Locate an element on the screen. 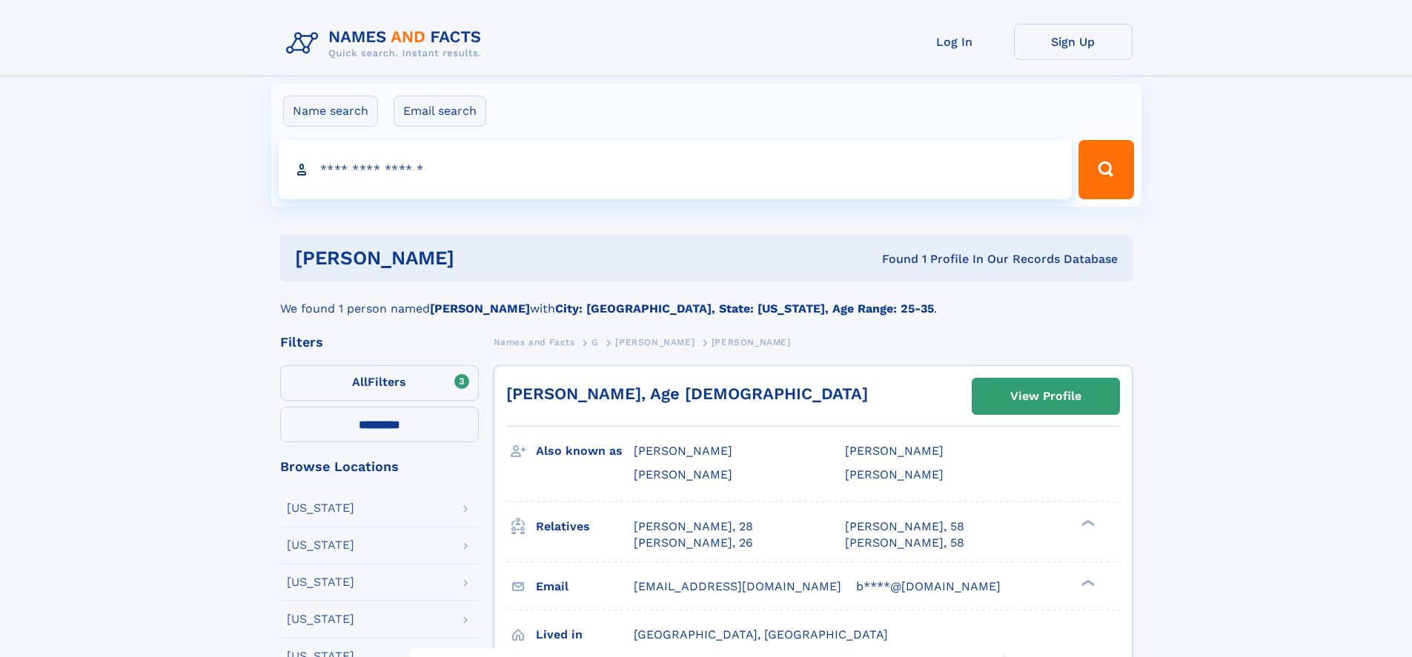  h3: Relatives is located at coordinates (585, 527).